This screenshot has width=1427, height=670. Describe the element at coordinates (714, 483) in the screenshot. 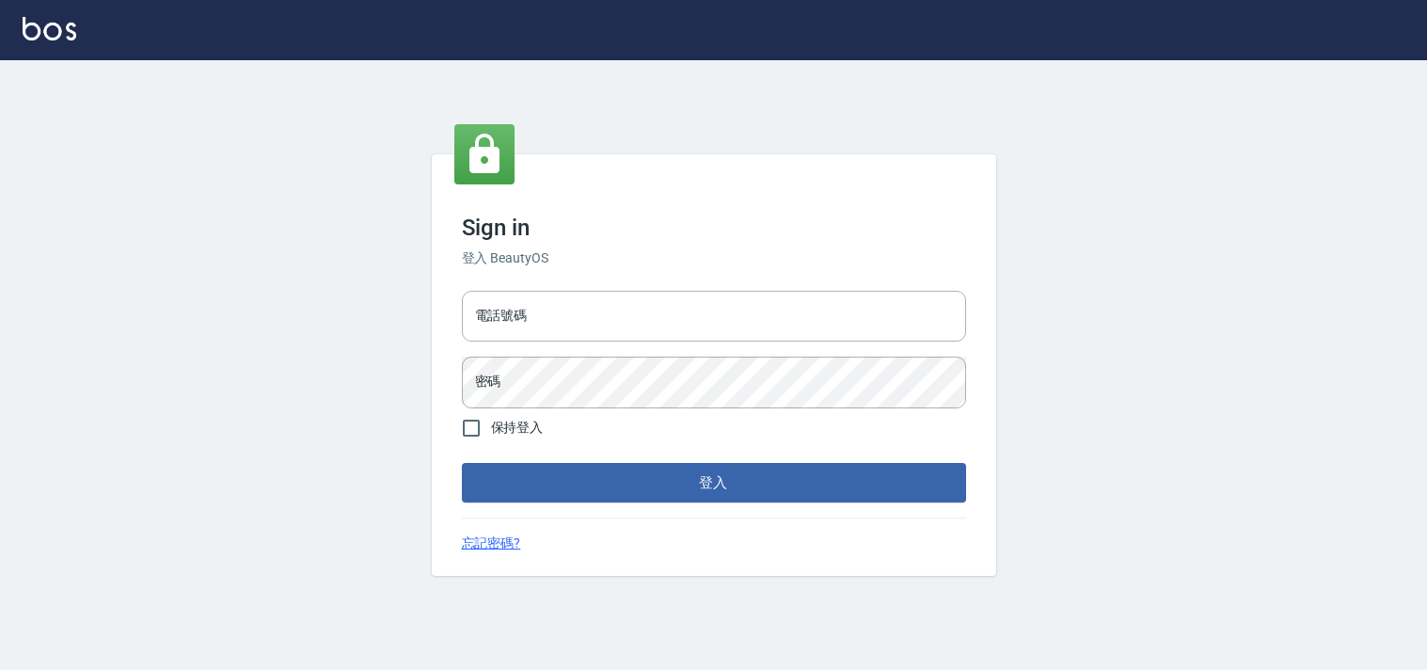

I see `button: 登入` at that location.